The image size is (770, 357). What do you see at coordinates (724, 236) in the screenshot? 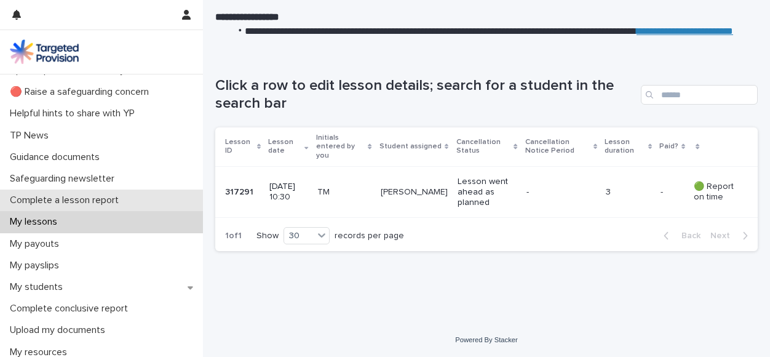
I see `span: Next` at bounding box center [724, 236].